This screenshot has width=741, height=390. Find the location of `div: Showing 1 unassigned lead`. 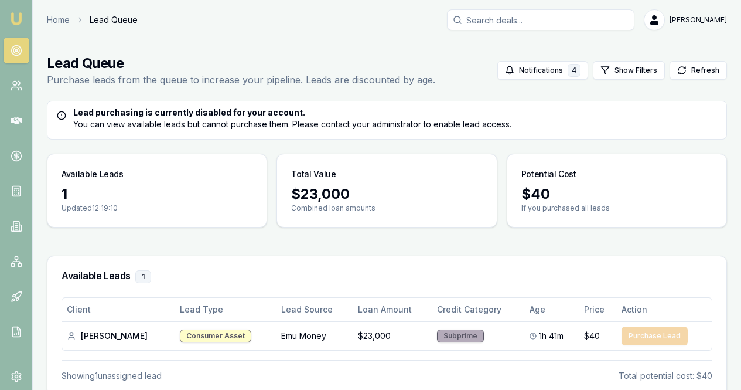

div: Showing 1 unassigned lead is located at coordinates (111, 376).